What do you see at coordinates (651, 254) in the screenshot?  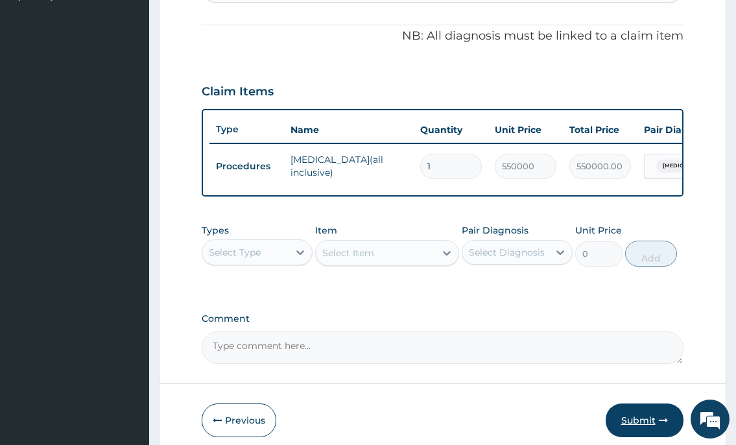 I see `button: Add` at bounding box center [651, 254].